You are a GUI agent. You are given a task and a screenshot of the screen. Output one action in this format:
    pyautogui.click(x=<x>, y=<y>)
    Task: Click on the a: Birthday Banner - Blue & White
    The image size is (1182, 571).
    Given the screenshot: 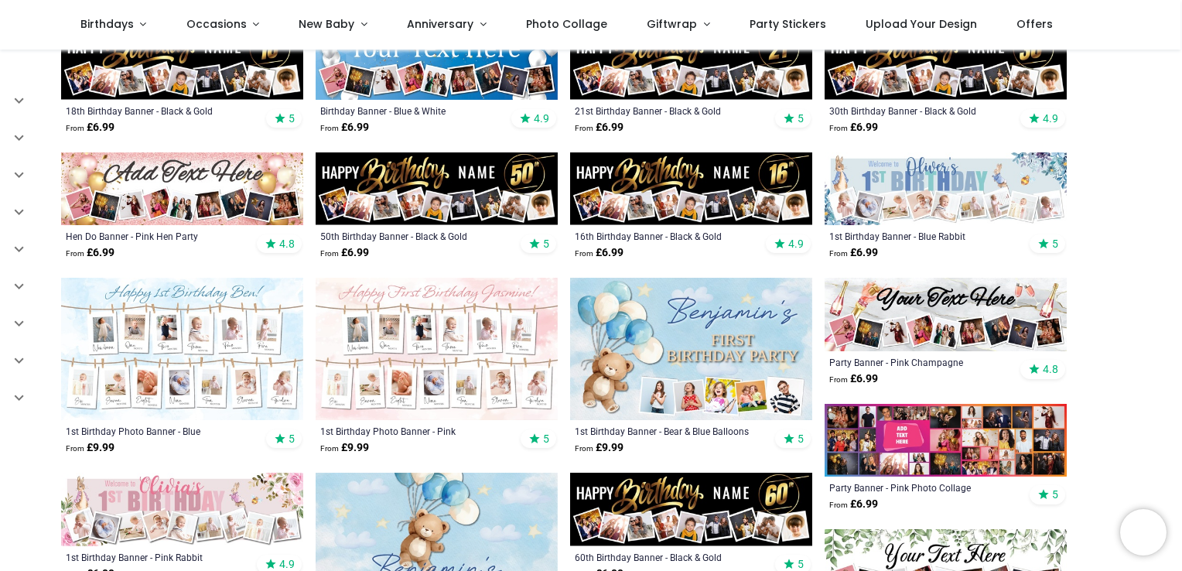 What is the action you would take?
    pyautogui.click(x=413, y=111)
    